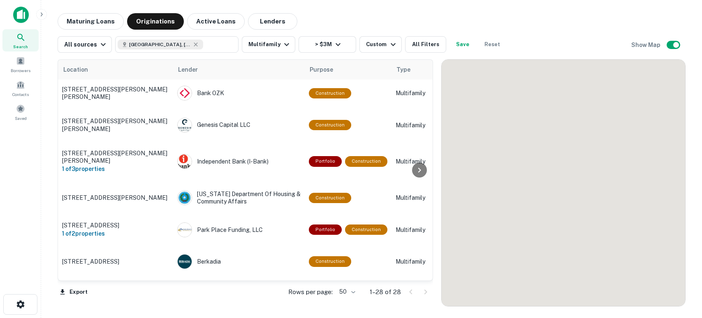 The height and width of the screenshot is (318, 702). What do you see at coordinates (386, 292) in the screenshot?
I see `p: 1–28 of 28` at bounding box center [386, 292].